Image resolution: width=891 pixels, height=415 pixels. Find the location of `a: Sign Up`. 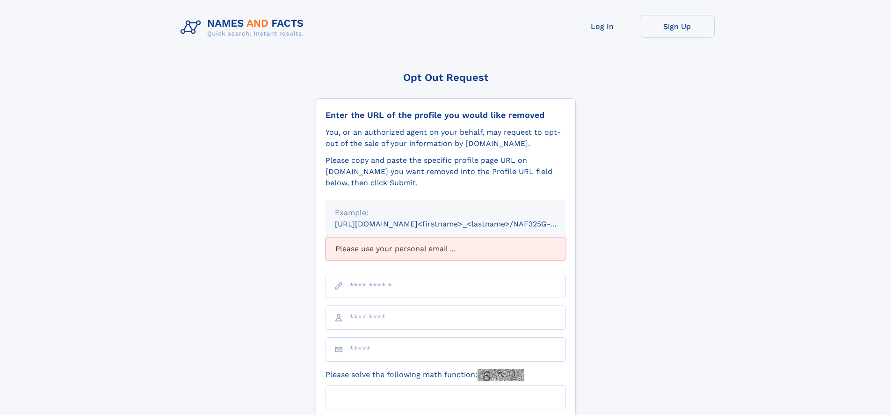

a: Sign Up is located at coordinates (677, 26).